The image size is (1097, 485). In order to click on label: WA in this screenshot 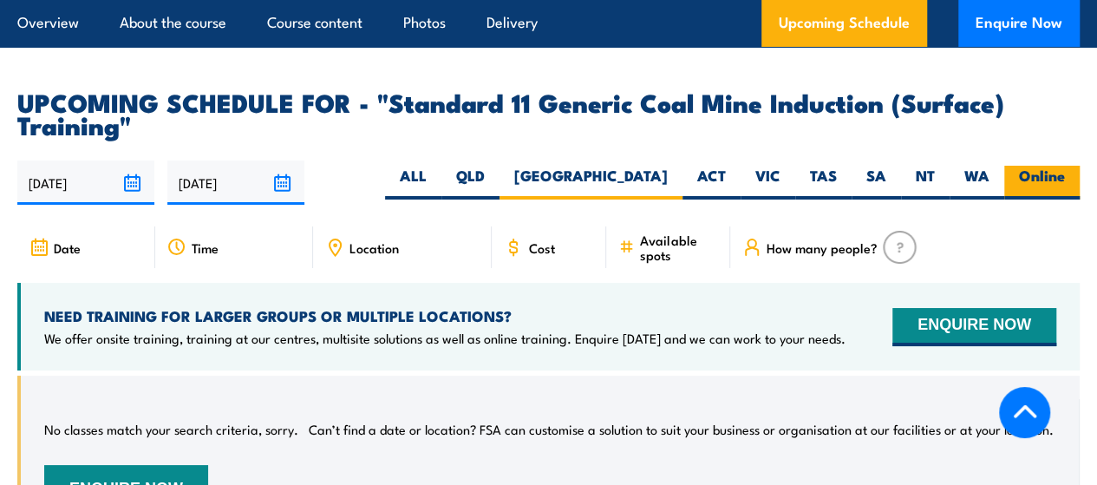, I will do `click(977, 182)`.